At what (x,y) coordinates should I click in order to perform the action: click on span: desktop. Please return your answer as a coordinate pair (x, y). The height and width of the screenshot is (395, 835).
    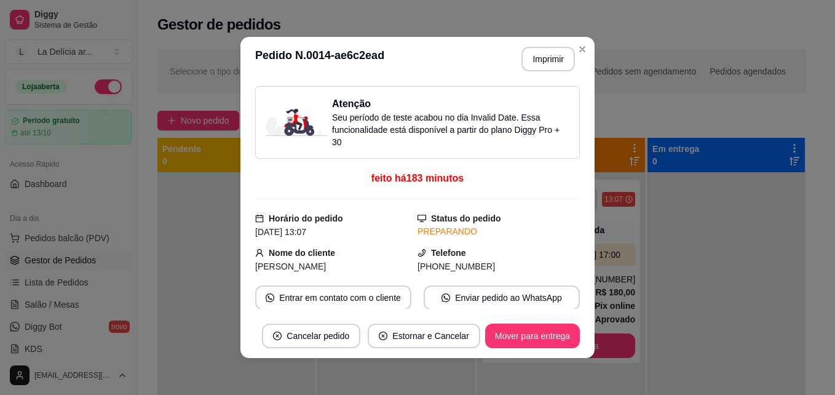
    Looking at the image, I should click on (422, 218).